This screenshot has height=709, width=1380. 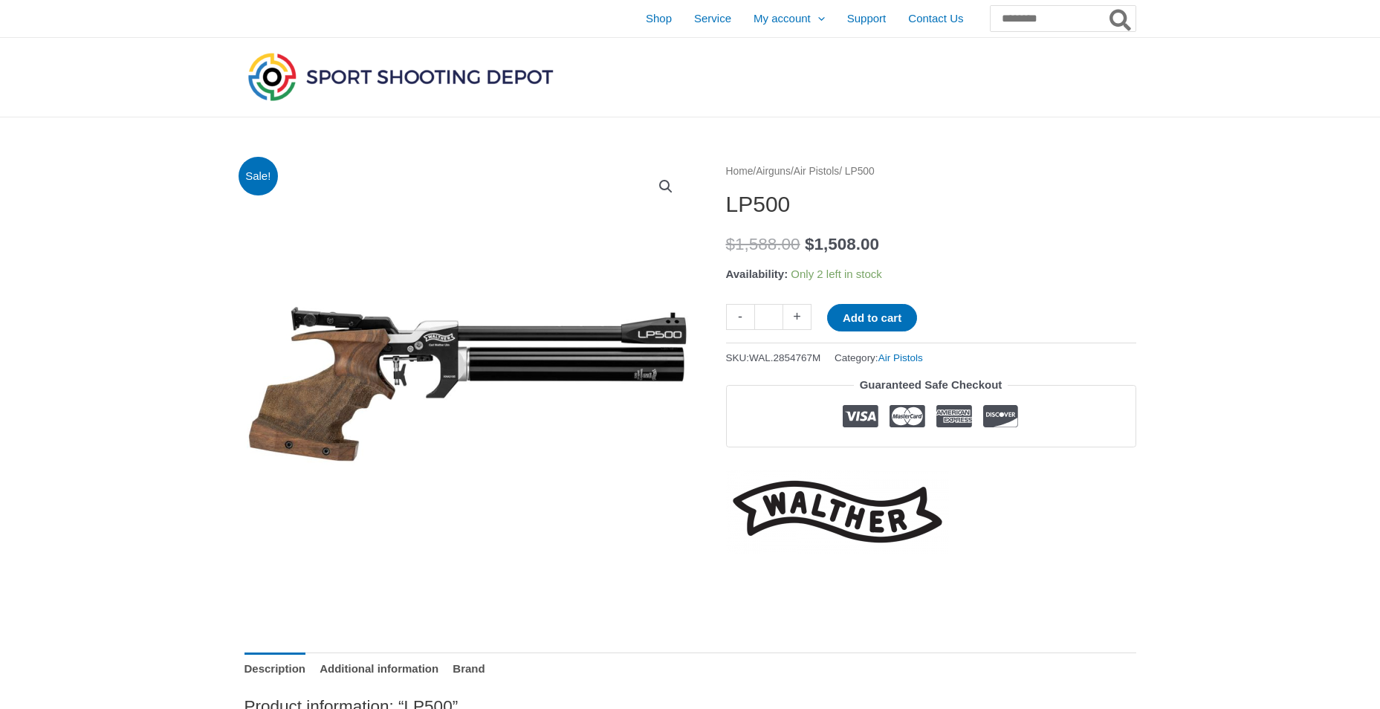 I want to click on span: Category:, so click(x=878, y=357).